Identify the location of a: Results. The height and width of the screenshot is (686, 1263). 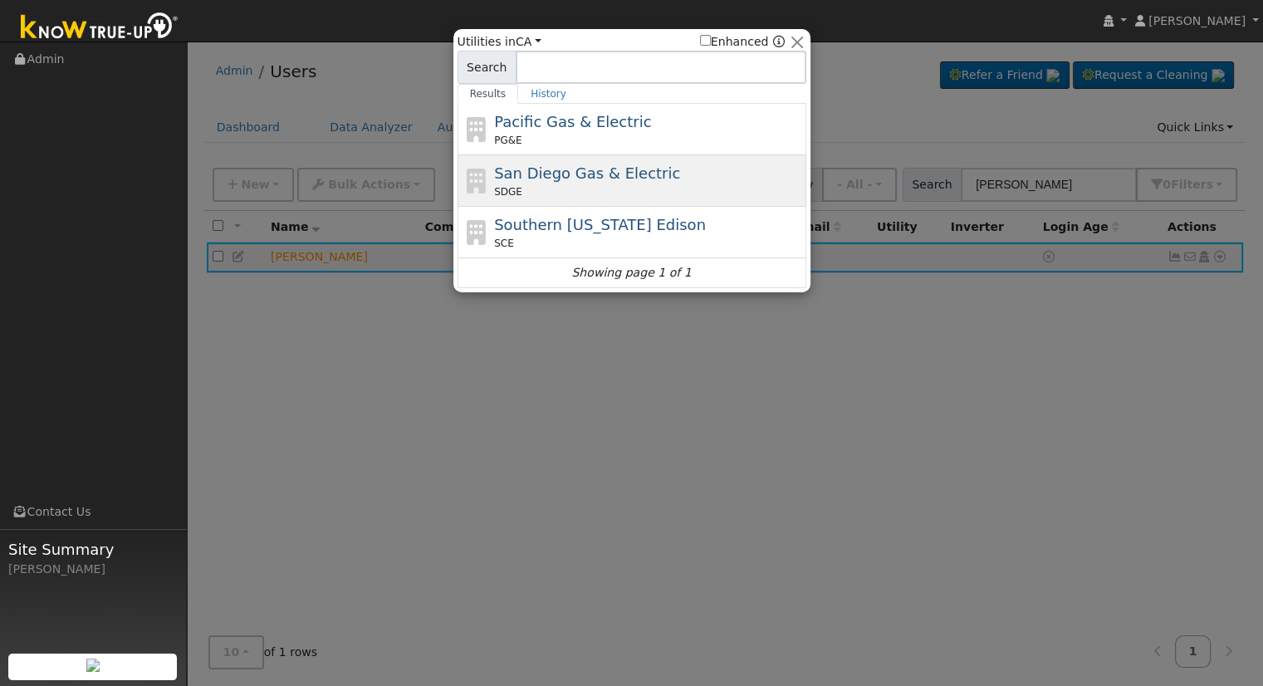
(488, 94).